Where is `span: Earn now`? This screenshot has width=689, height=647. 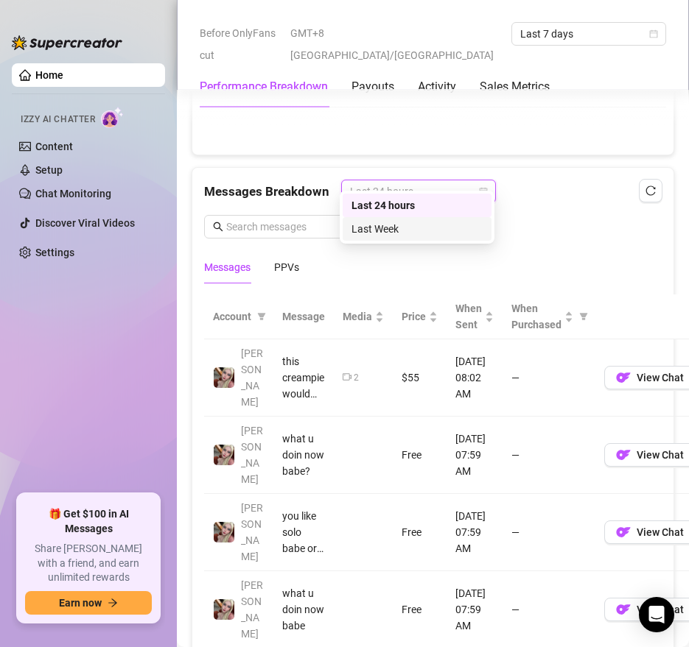
span: Earn now is located at coordinates (80, 603).